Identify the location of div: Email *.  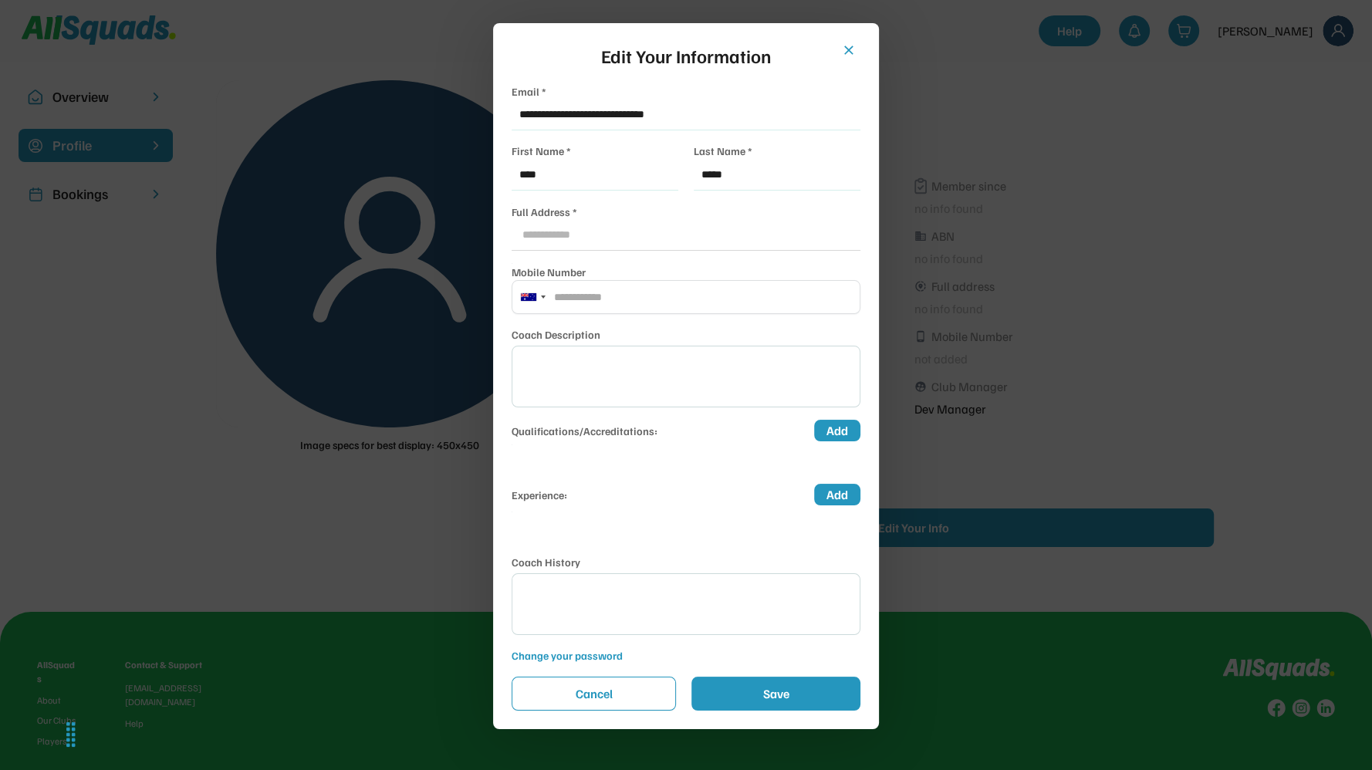
(528, 91).